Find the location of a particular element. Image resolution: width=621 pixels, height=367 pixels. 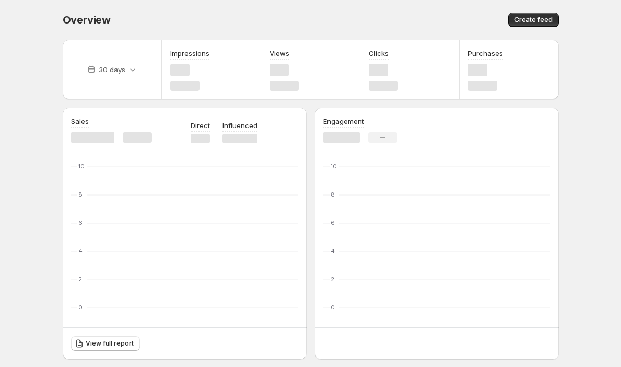

span: Create feed is located at coordinates (534, 20).